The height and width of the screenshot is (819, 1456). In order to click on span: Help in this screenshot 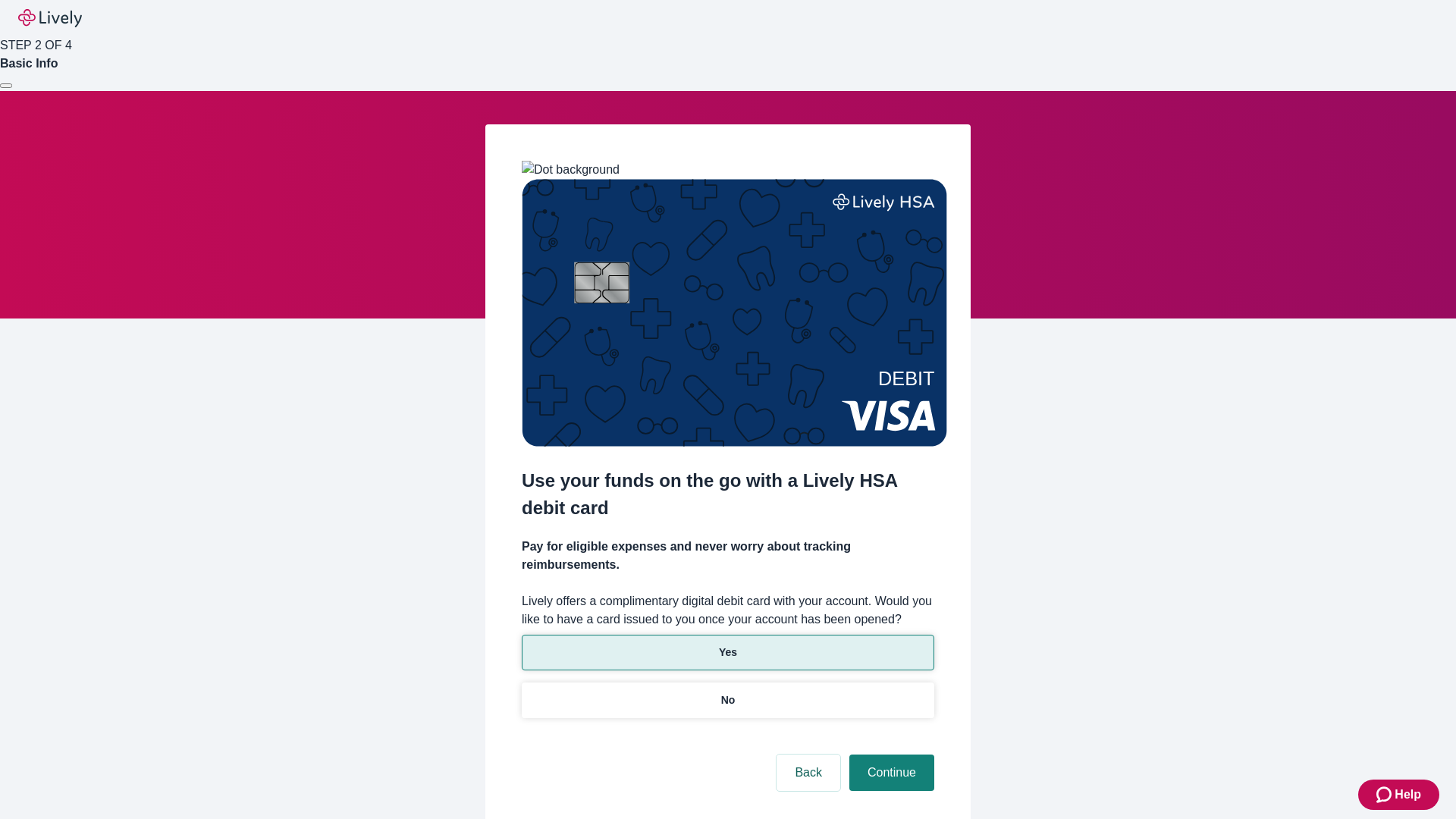, I will do `click(1408, 794)`.